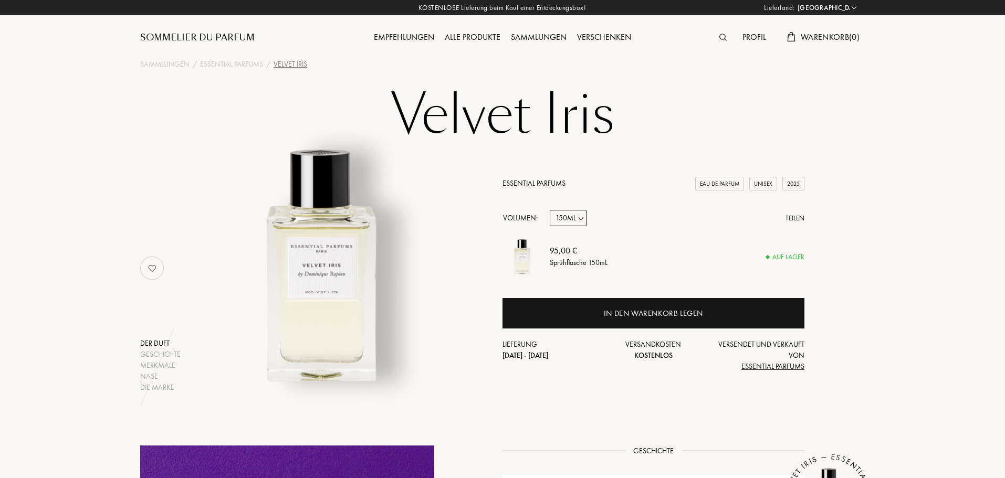  I want to click on div: Verschenken, so click(604, 38).